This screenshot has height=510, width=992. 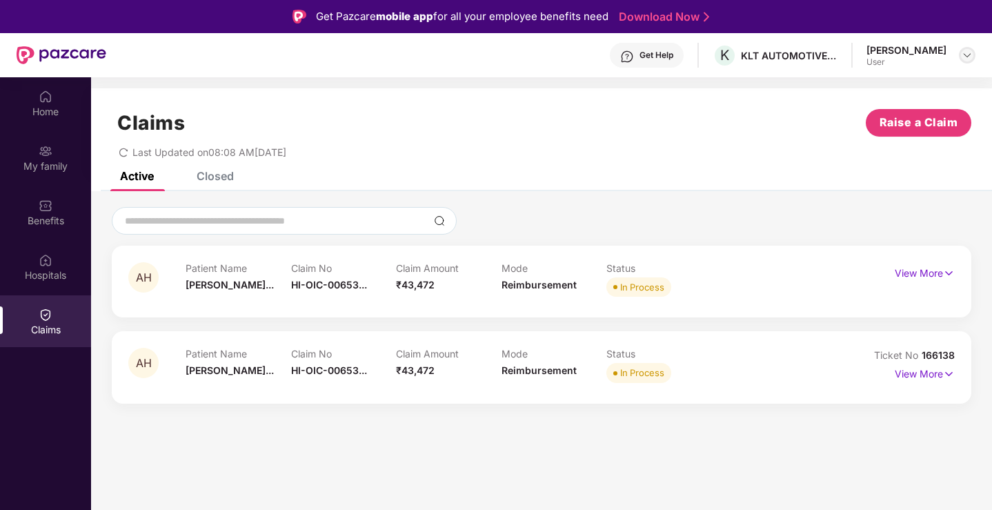 What do you see at coordinates (462, 17) in the screenshot?
I see `div: Get Pazcare for all your employee benefits need` at bounding box center [462, 17].